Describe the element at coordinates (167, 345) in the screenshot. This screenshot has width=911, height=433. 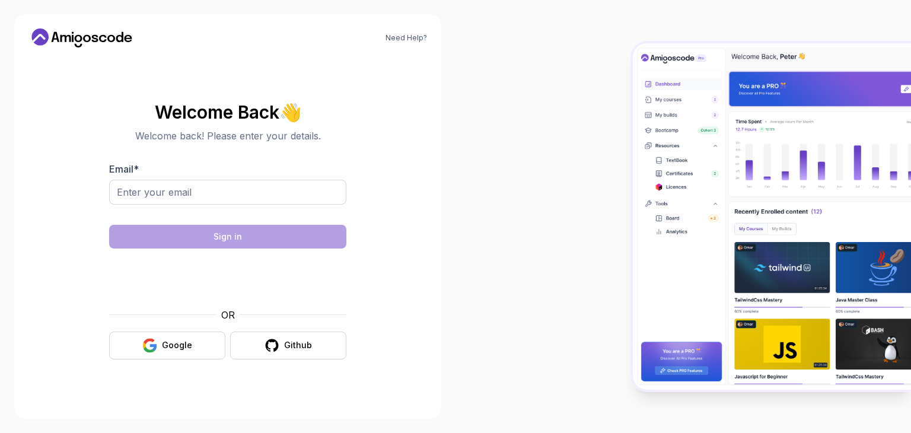
I see `button: Google` at that location.